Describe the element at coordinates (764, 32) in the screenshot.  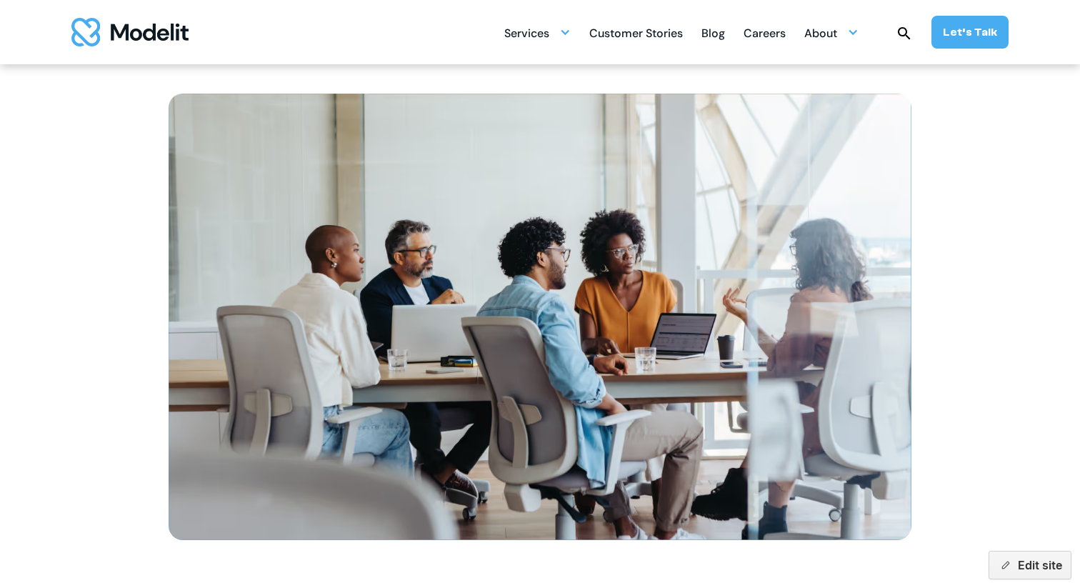
I see `a: Careers` at that location.